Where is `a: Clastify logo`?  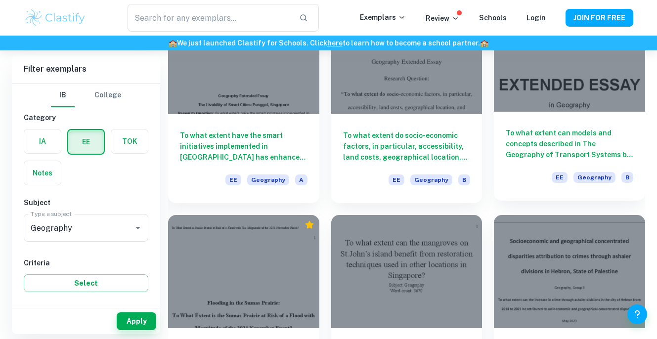 a: Clastify logo is located at coordinates (55, 18).